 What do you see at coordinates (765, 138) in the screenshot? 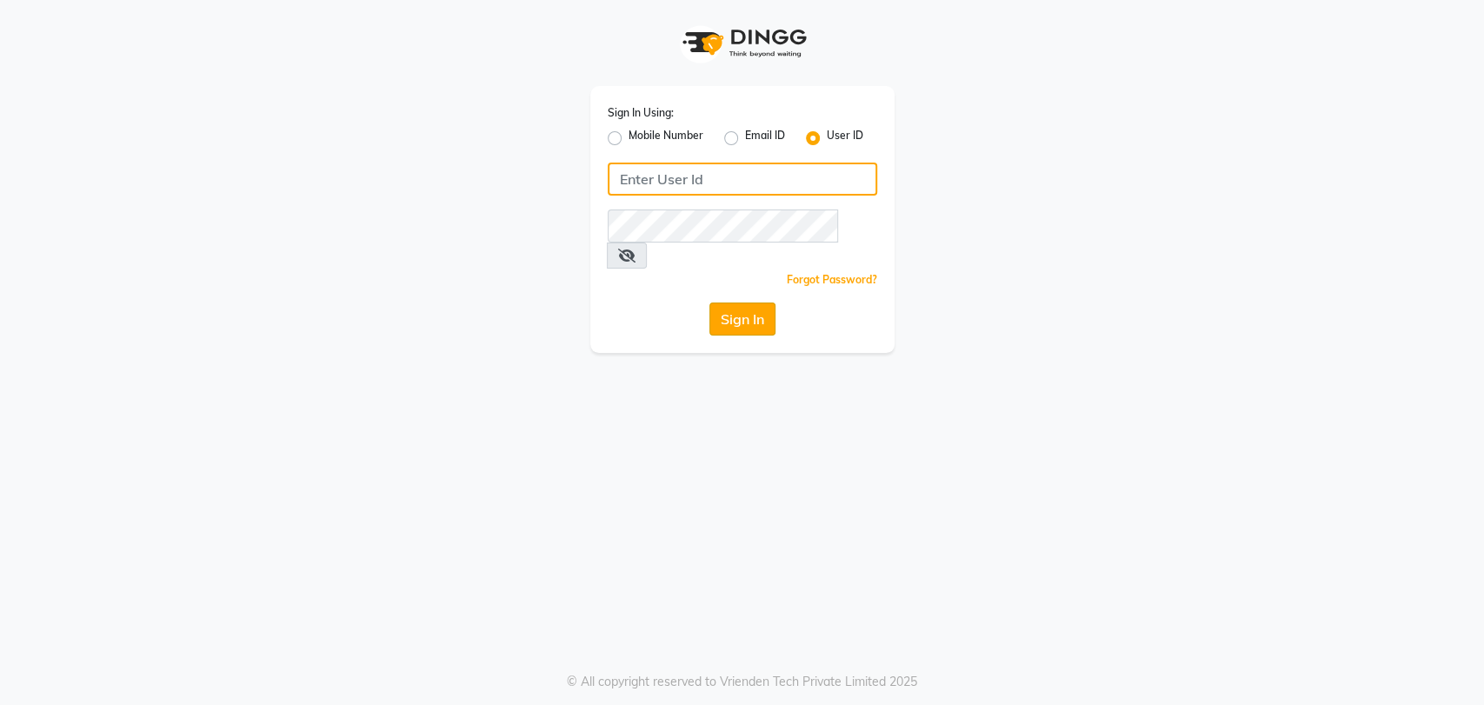
I see `label: Email ID` at bounding box center [765, 138].